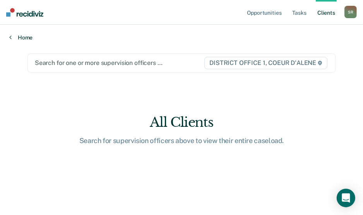 This screenshot has height=215, width=363. I want to click on img: Recidiviz, so click(25, 12).